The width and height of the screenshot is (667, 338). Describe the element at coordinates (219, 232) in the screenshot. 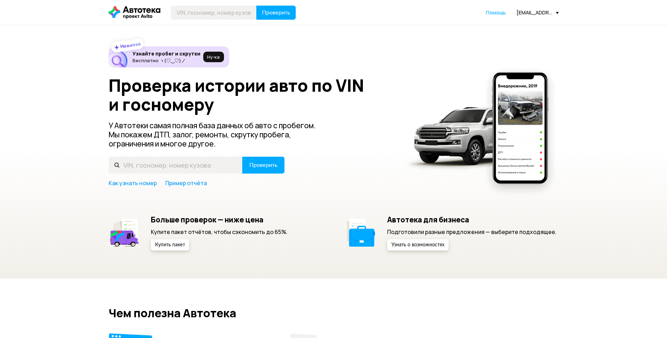

I see `p: Купите пакет отчётов, чтобы сэкономить до 65%.` at that location.